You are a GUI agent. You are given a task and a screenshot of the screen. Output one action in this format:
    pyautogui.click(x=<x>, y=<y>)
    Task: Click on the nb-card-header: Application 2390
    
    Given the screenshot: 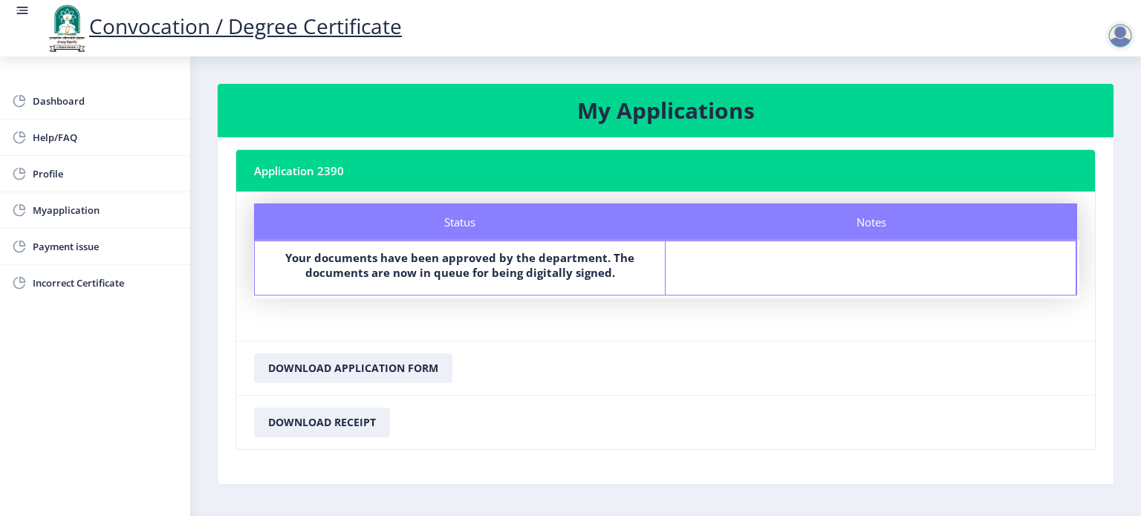 What is the action you would take?
    pyautogui.click(x=666, y=171)
    